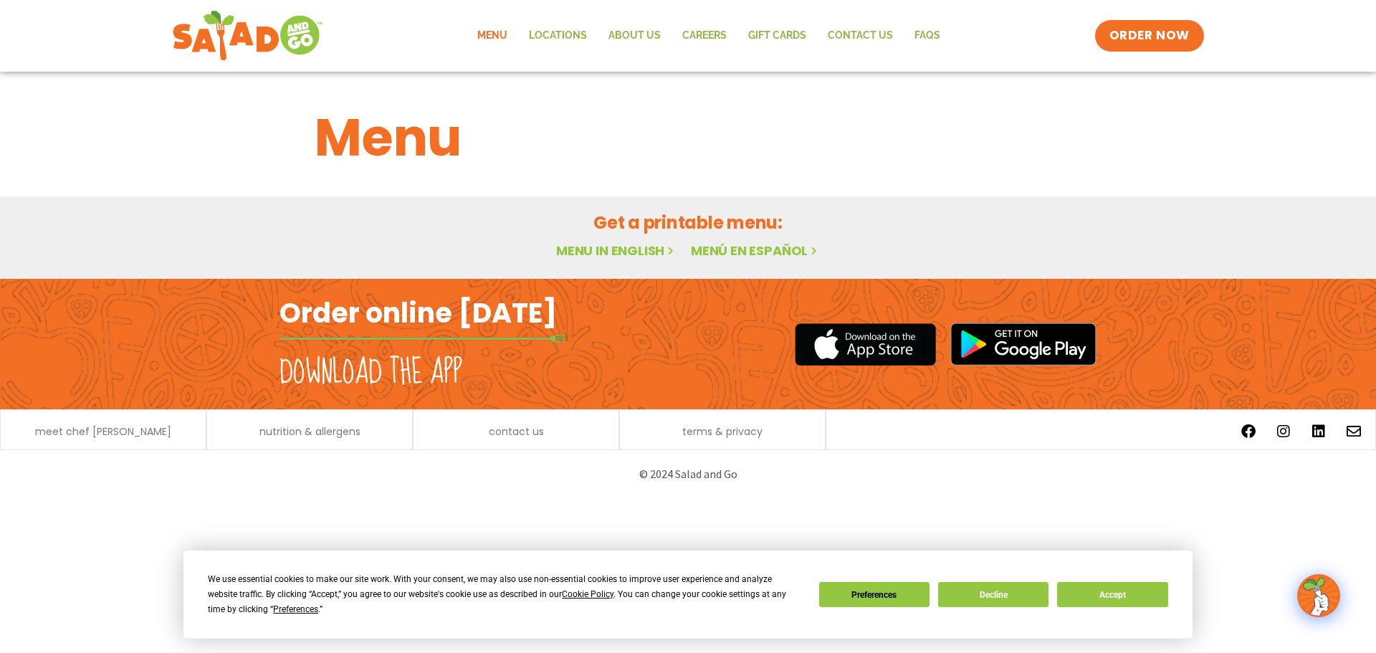  What do you see at coordinates (874, 594) in the screenshot?
I see `button: Preferences` at bounding box center [874, 594].